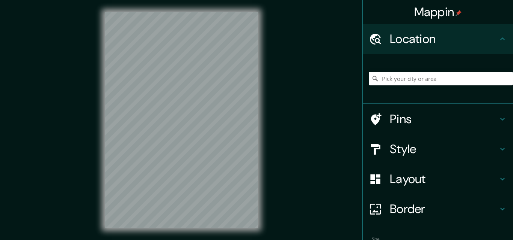 Image resolution: width=513 pixels, height=240 pixels. I want to click on h4: Style, so click(443, 149).